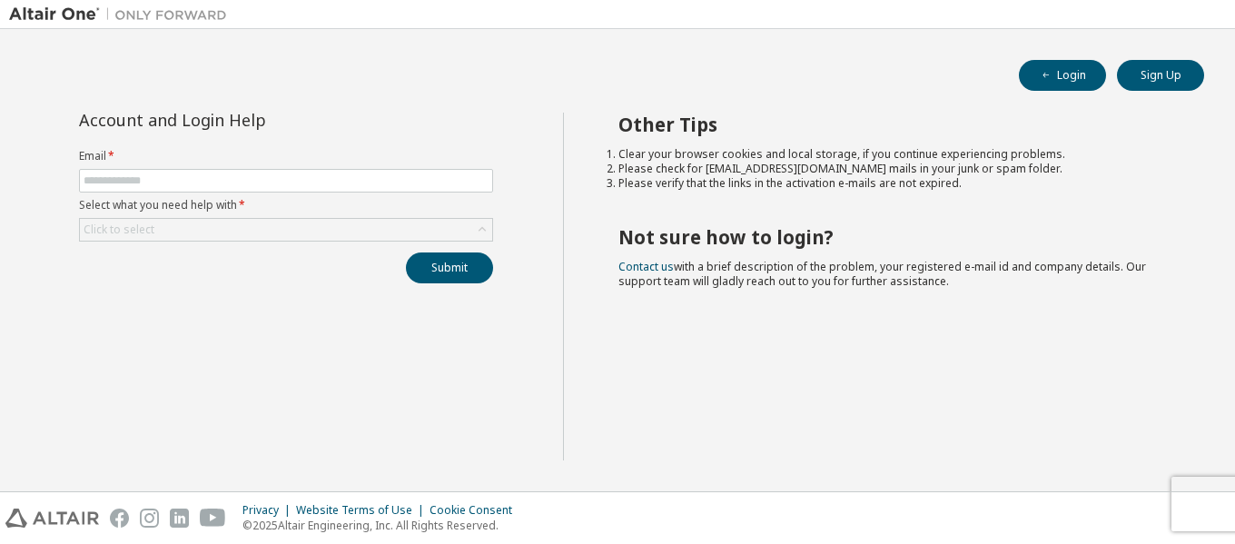 This screenshot has height=544, width=1235. What do you see at coordinates (895, 183) in the screenshot?
I see `li: Please verify that the links in the activation e-mails are not expired.` at bounding box center [895, 183].